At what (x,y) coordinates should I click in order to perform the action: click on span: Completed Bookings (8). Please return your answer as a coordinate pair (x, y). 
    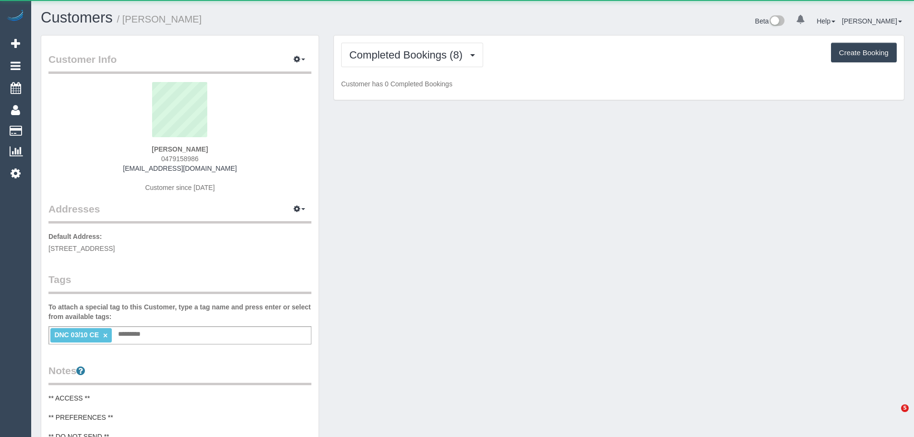
    Looking at the image, I should click on (409, 55).